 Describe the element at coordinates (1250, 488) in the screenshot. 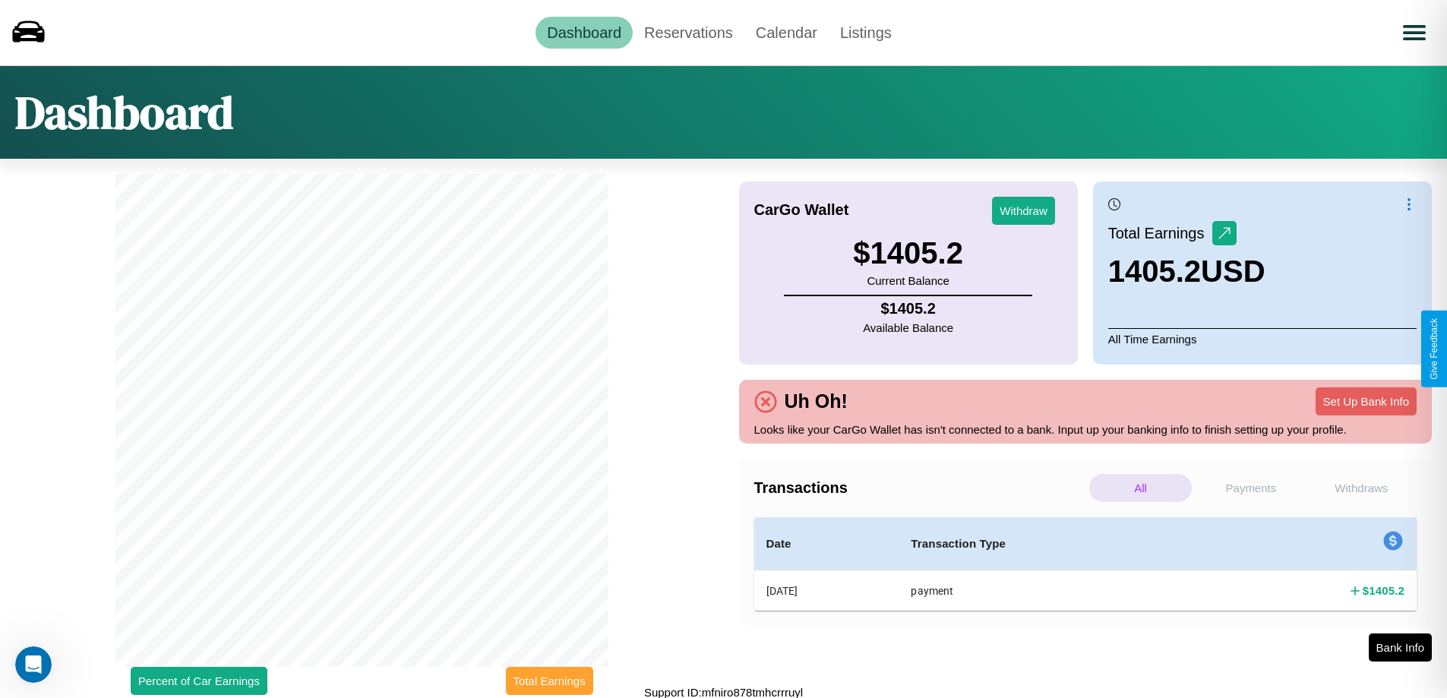

I see `p: Payments` at that location.